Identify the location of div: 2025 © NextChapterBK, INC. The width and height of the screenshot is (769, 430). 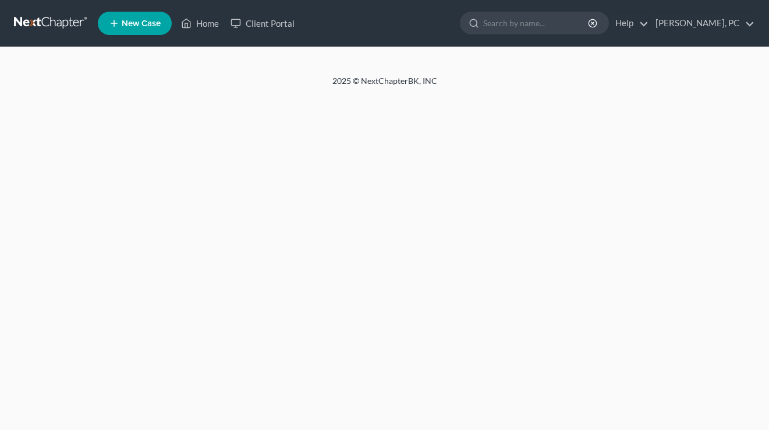
(385, 86).